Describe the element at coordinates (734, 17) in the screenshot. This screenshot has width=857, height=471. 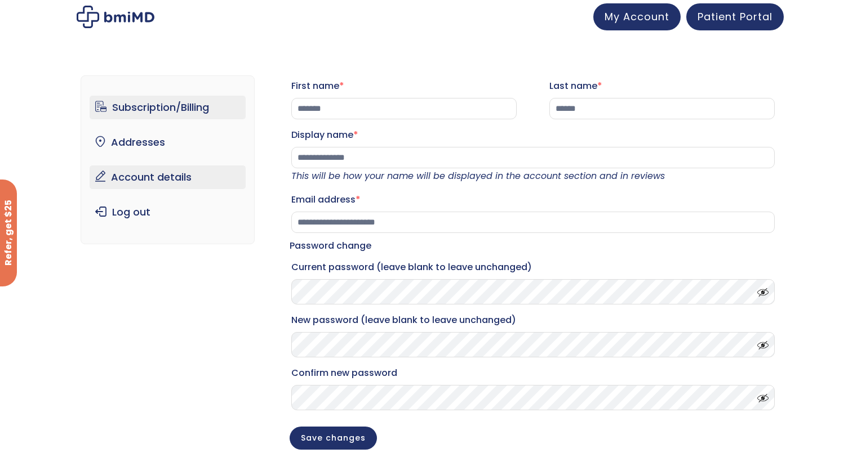
I see `a: Patient Portal` at that location.